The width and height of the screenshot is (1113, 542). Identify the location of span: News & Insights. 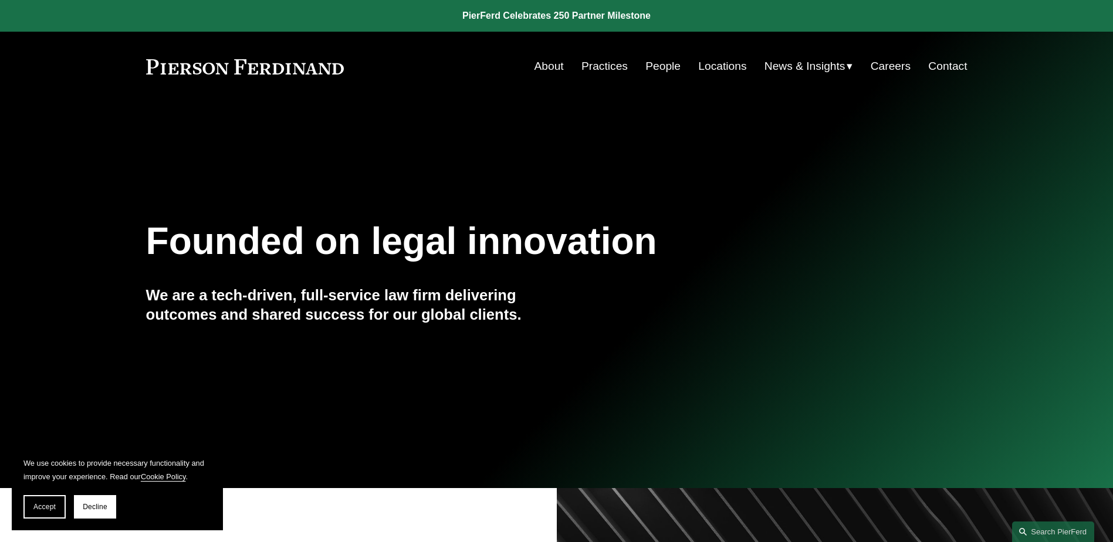
(805, 66).